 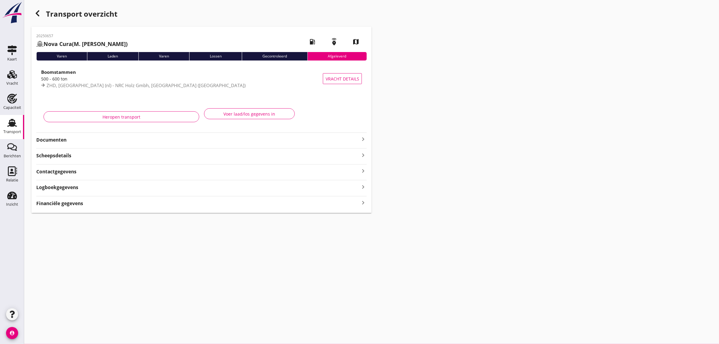 What do you see at coordinates (198, 140) in the screenshot?
I see `strong: Documenten` at bounding box center [198, 140].